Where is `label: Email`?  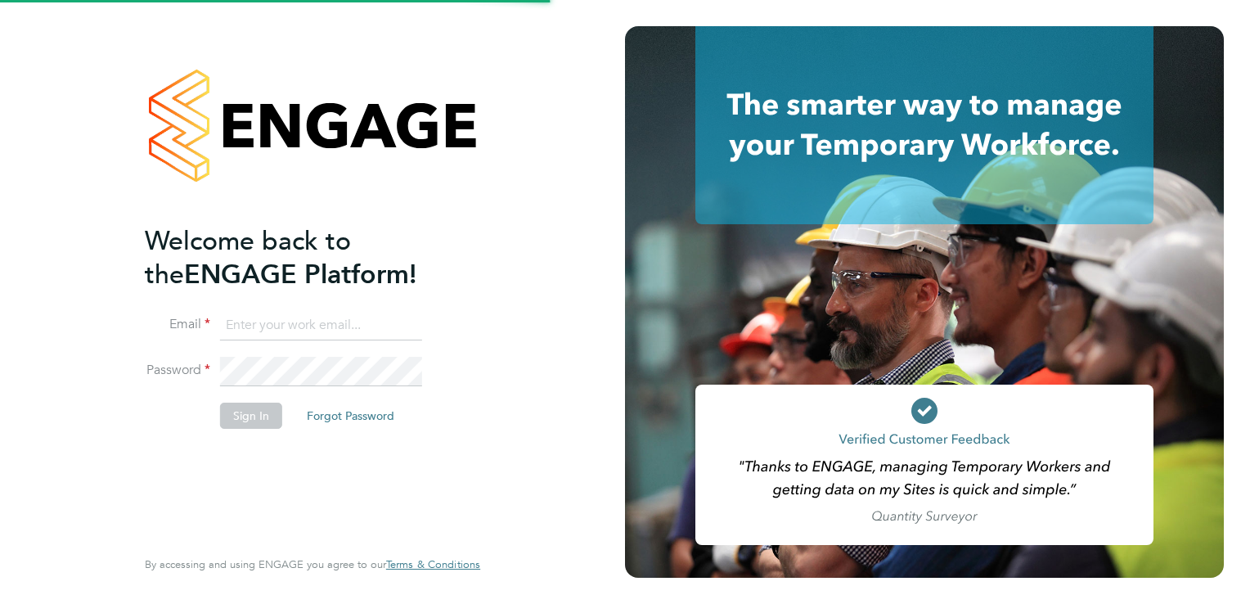 label: Email is located at coordinates (178, 324).